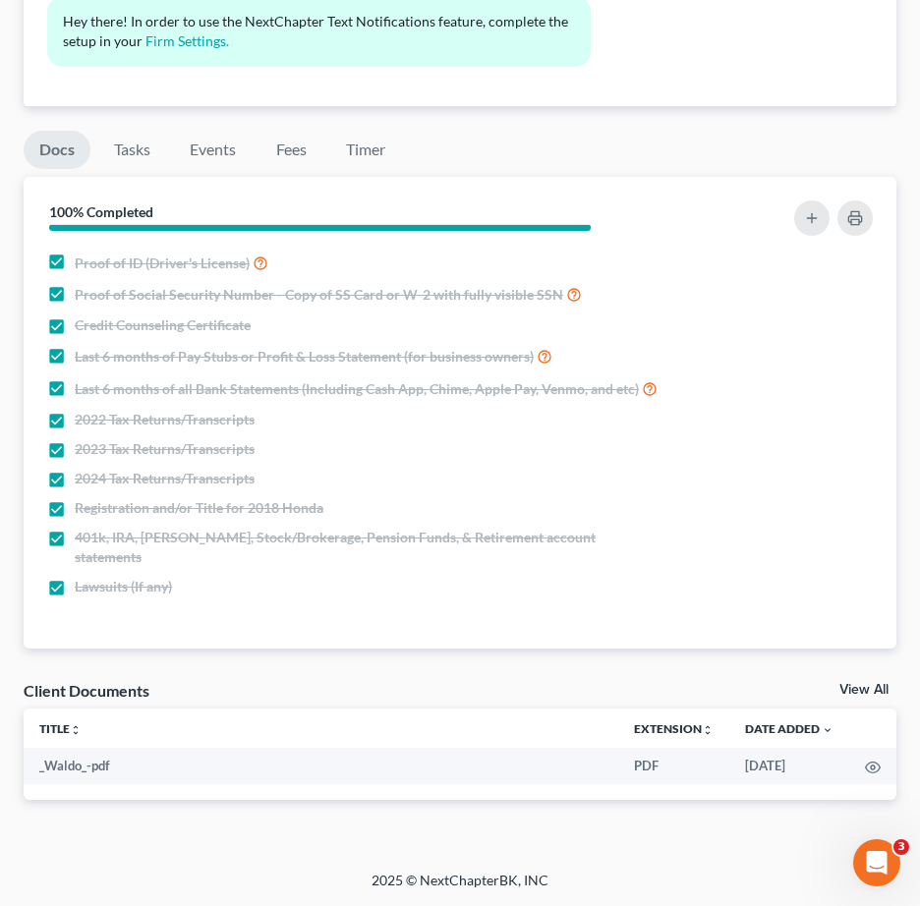 The width and height of the screenshot is (920, 906). What do you see at coordinates (318, 295) in the screenshot?
I see `span: Proof of Social Security Number - Copy of SS Card or W-2 with fully visible SSN` at bounding box center [318, 295].